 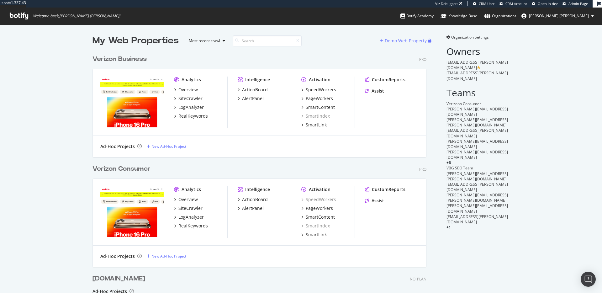 What do you see at coordinates (448, 227) in the screenshot?
I see `span: + 1` at bounding box center [448, 227].